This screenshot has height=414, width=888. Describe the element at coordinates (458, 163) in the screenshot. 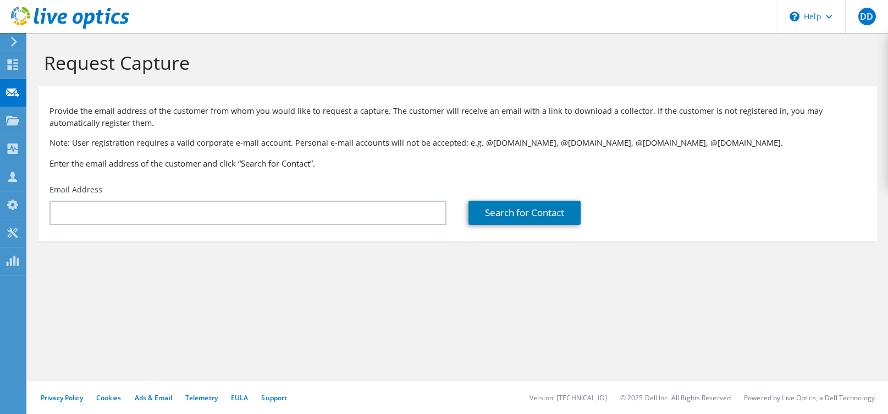

I see `h3: Enter the email address of the customer and click “Search for Contact”.` at that location.